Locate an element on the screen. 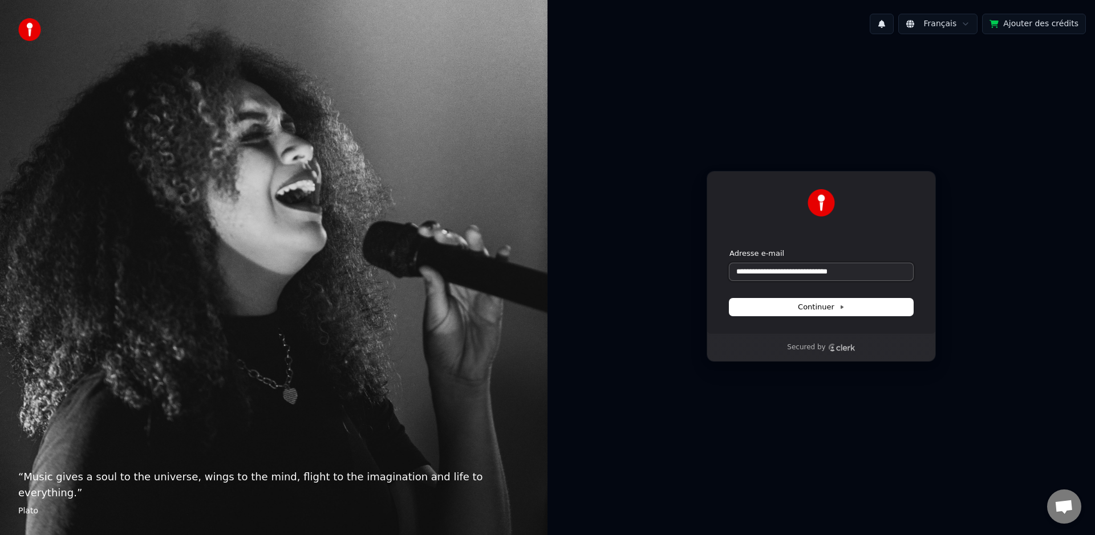 This screenshot has height=535, width=1095. img: Youka is located at coordinates (821, 203).